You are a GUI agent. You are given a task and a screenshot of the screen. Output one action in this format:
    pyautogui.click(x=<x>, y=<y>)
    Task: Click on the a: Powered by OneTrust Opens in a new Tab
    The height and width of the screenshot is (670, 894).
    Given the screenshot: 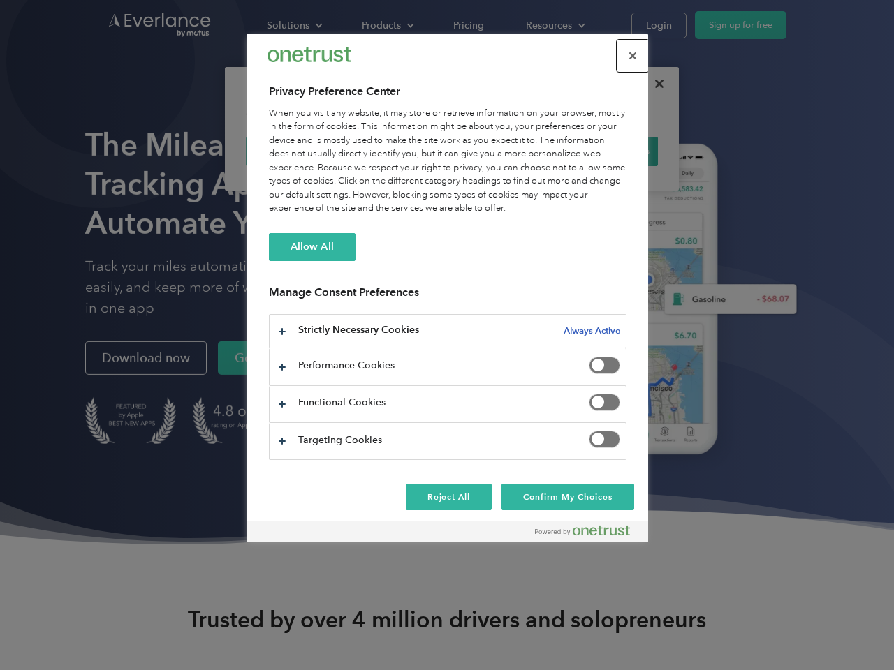 What is the action you would take?
    pyautogui.click(x=588, y=533)
    